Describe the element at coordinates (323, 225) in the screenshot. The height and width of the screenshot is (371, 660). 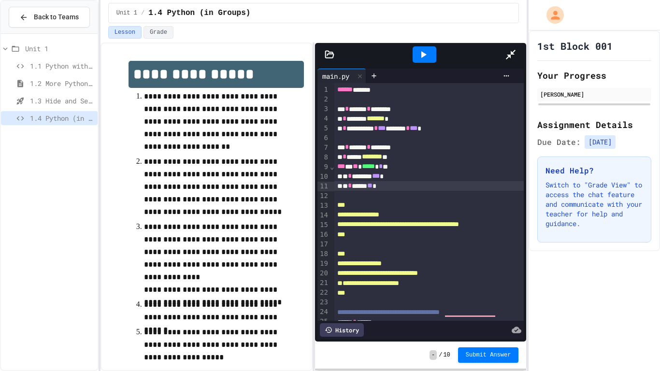
I see `div: 15` at that location.